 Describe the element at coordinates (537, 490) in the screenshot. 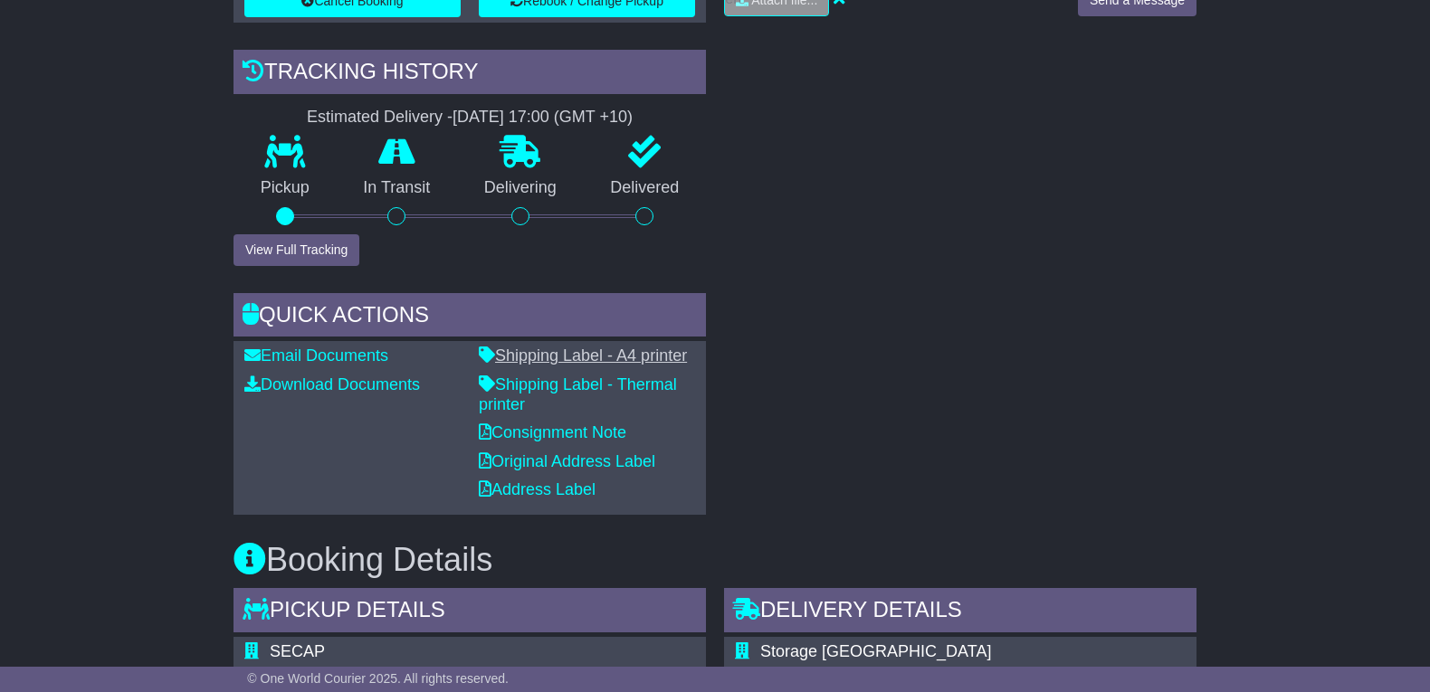

I see `a: Address Label` at that location.